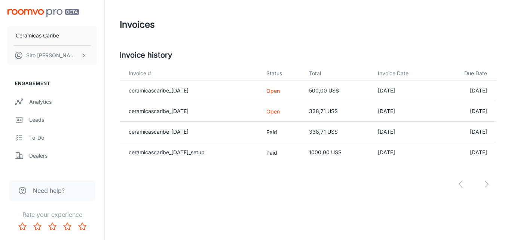  What do you see at coordinates (49, 190) in the screenshot?
I see `span: Need help?` at bounding box center [49, 190].